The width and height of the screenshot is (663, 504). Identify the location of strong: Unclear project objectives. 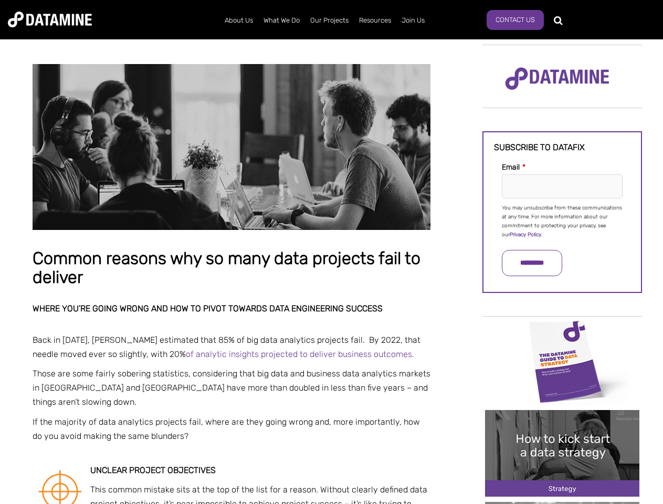
(153, 470).